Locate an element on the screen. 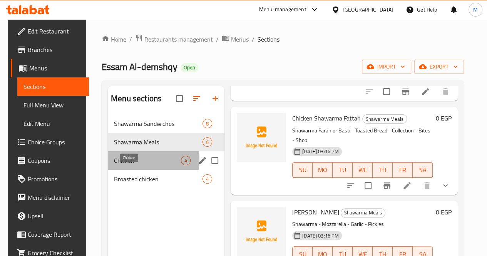 The image size is (487, 256). span: Coverage Report is located at coordinates (55, 234).